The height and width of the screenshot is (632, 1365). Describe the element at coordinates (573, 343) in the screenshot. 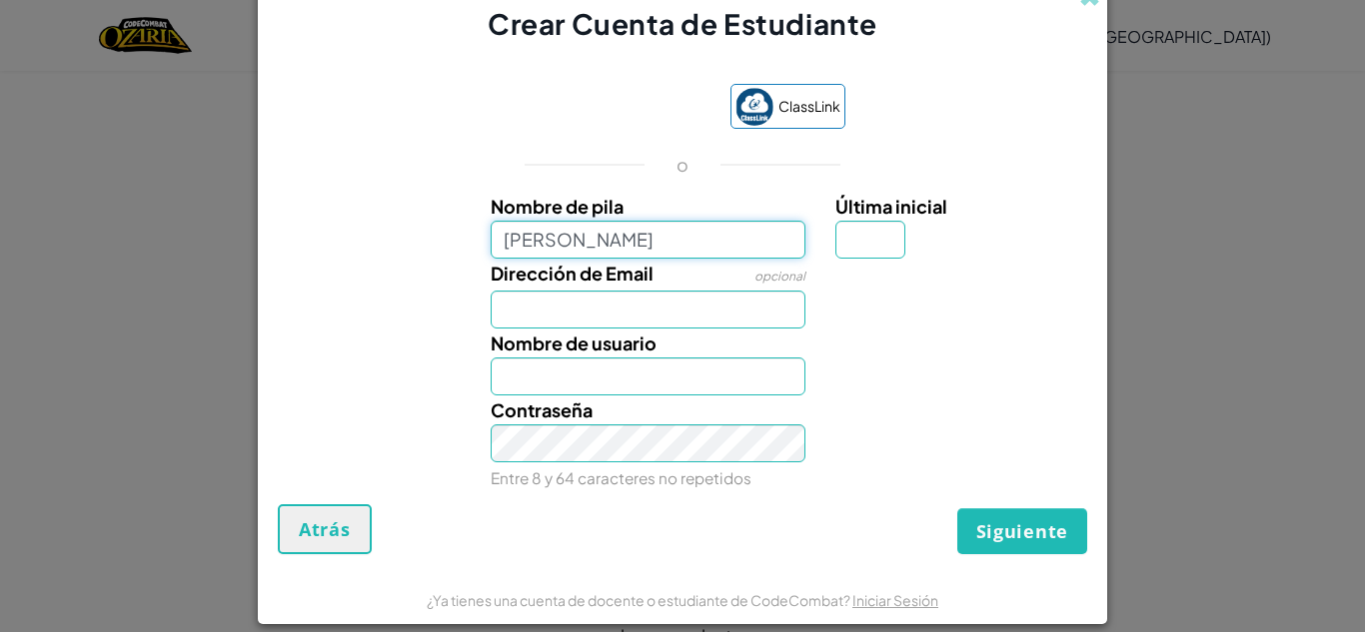

I see `span: Nombre de usuario` at that location.